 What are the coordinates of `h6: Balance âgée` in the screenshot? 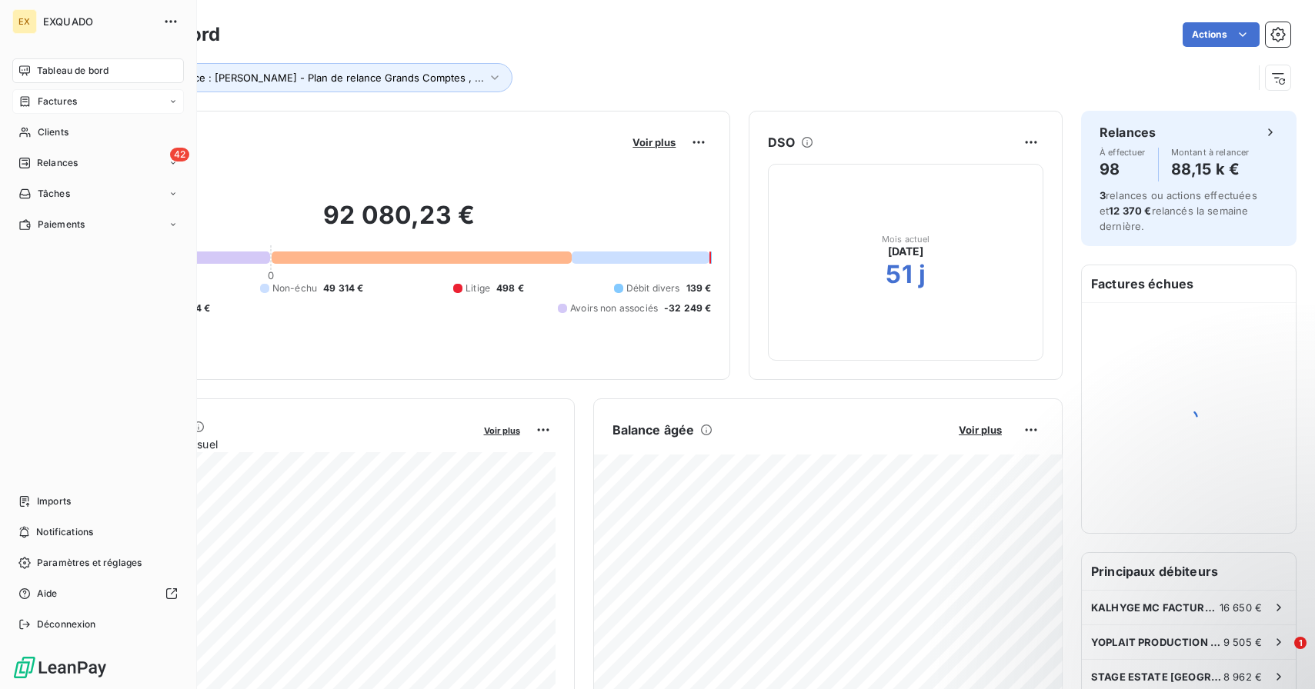 It's located at (653, 430).